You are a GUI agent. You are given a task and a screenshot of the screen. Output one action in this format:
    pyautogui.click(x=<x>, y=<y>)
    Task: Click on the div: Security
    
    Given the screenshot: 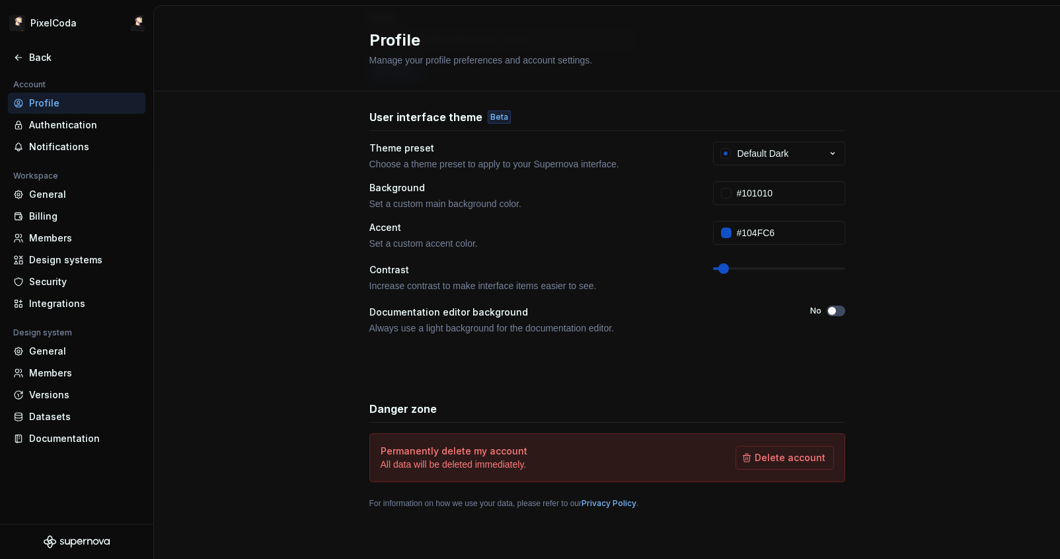 What is the action you would take?
    pyautogui.click(x=85, y=282)
    